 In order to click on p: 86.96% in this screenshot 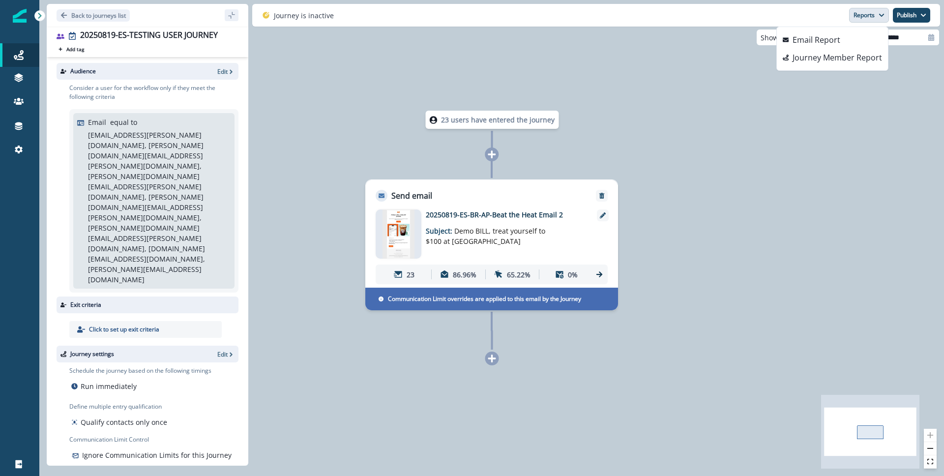, I will do `click(465, 274)`.